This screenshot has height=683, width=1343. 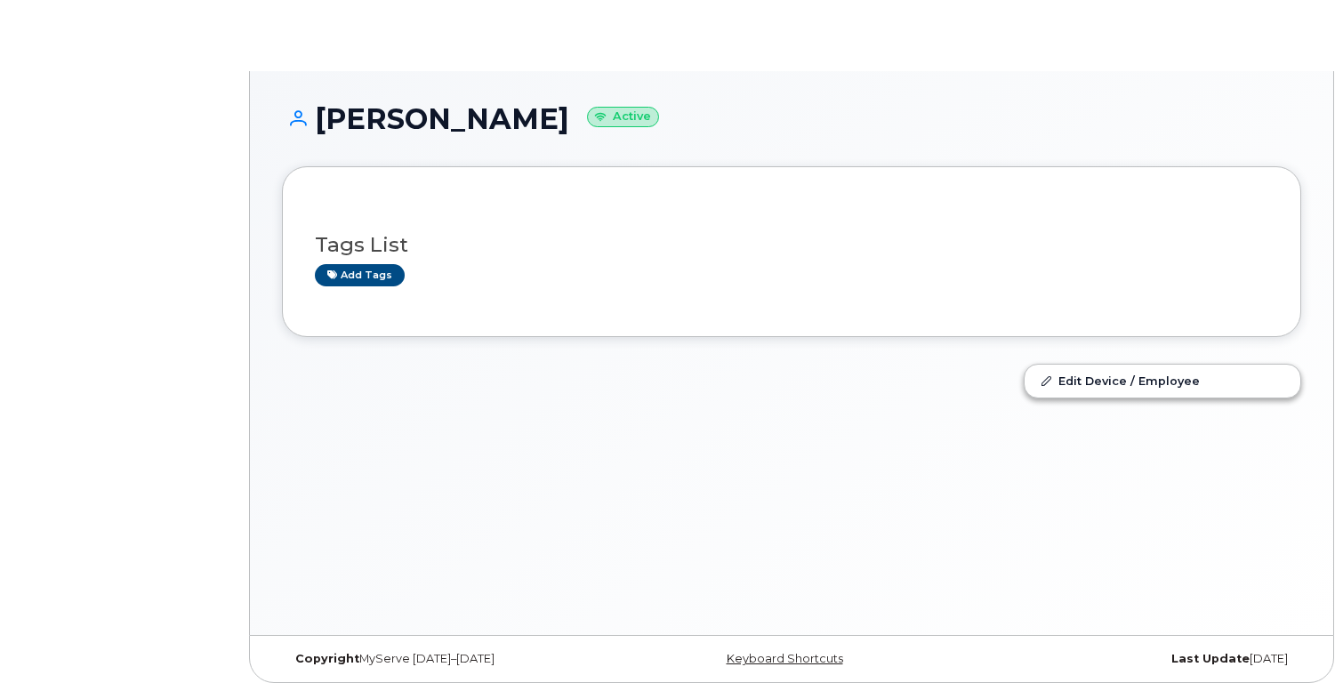 I want to click on h3: Tags List, so click(x=791, y=245).